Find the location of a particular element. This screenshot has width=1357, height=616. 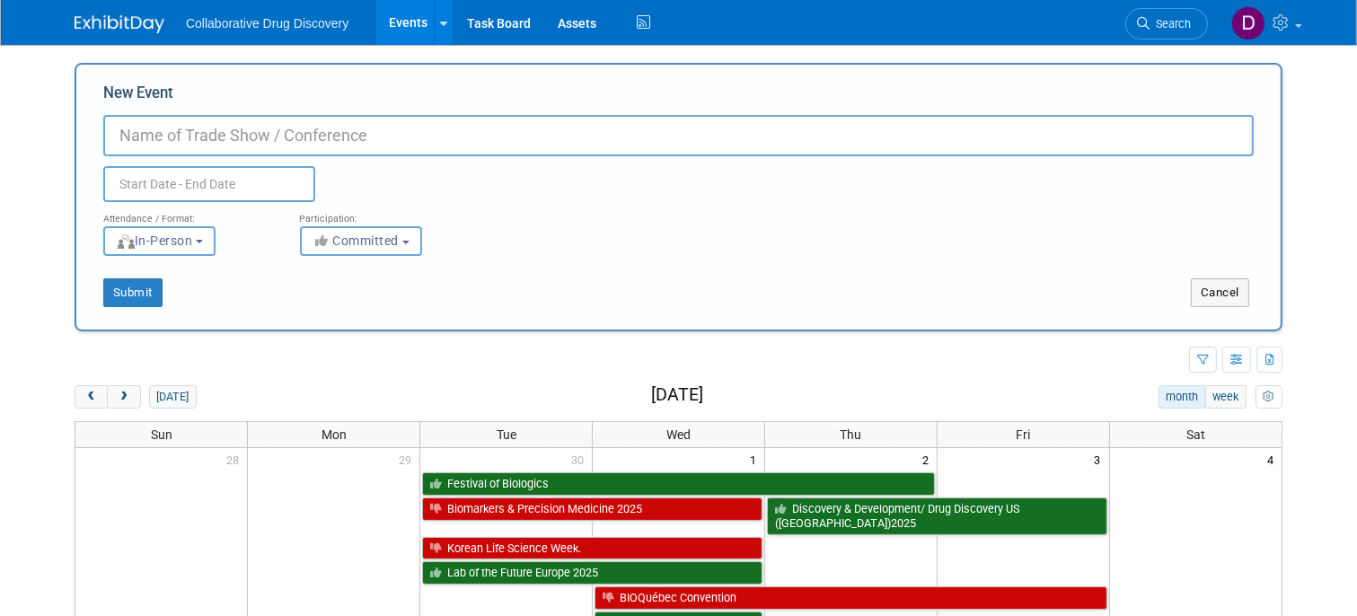

button: week is located at coordinates (1226, 397).